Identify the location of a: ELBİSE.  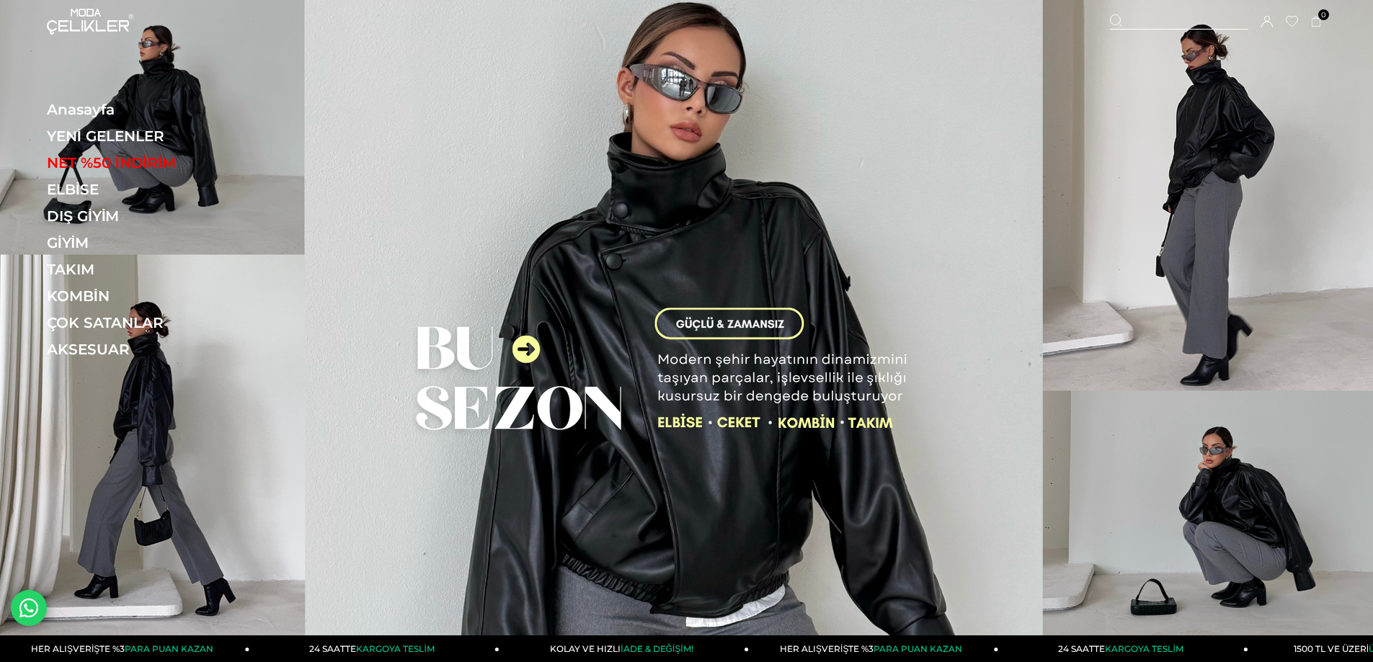
(146, 190).